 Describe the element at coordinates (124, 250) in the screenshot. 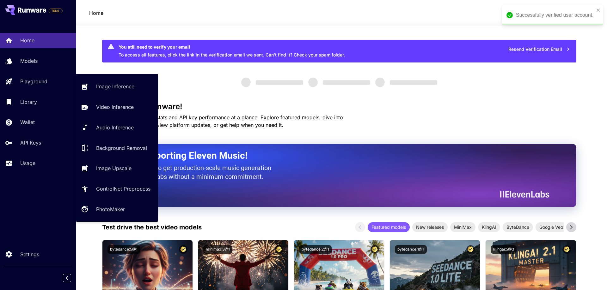

I see `button: bytedance:5@1` at that location.